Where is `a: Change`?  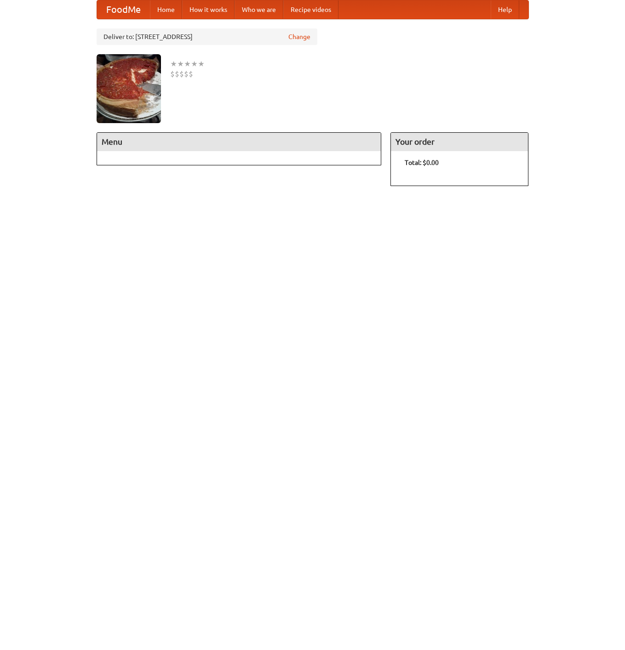 a: Change is located at coordinates (299, 37).